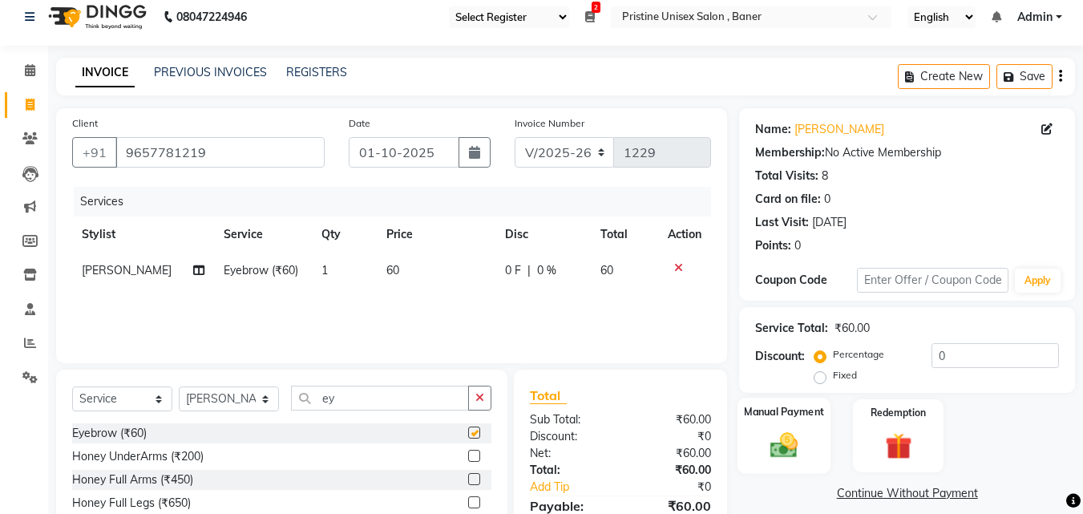 This screenshot has height=514, width=1083. I want to click on div: No Active Membership, so click(907, 152).